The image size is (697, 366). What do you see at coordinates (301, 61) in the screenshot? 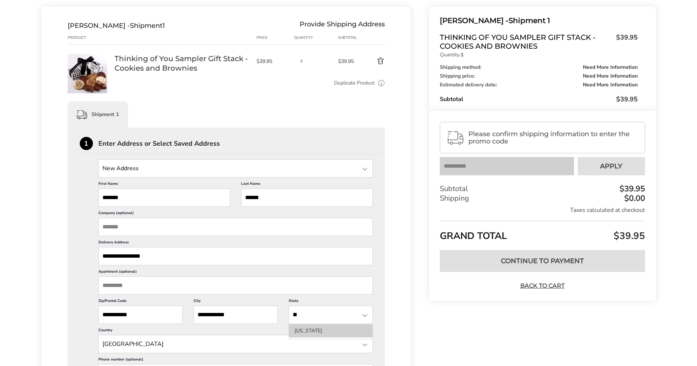
I see `input: Quantity input` at bounding box center [301, 61].